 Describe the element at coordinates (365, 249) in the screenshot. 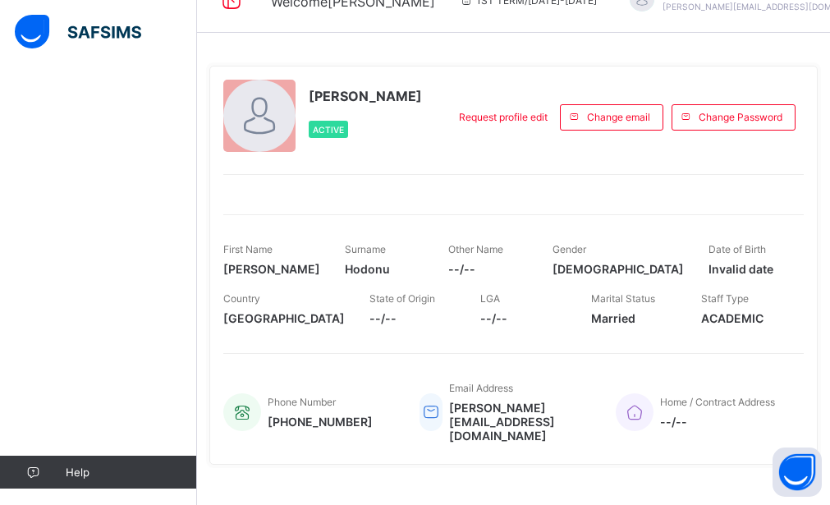

I see `span: Surname` at that location.